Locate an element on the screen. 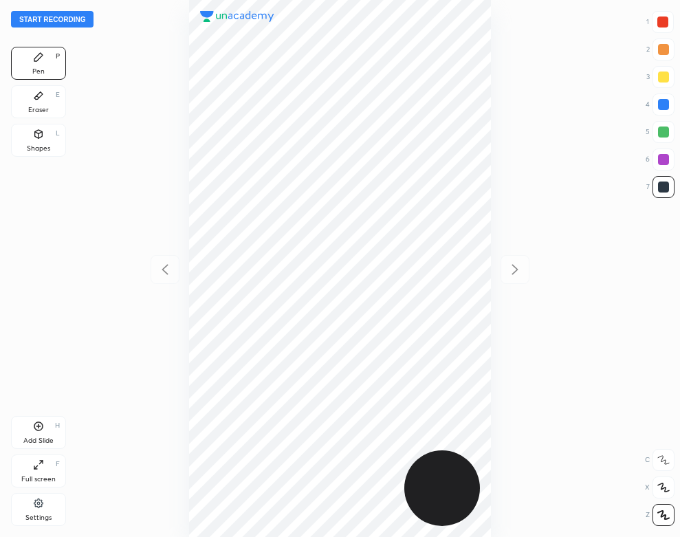 The height and width of the screenshot is (537, 680). div: 5 is located at coordinates (660, 132).